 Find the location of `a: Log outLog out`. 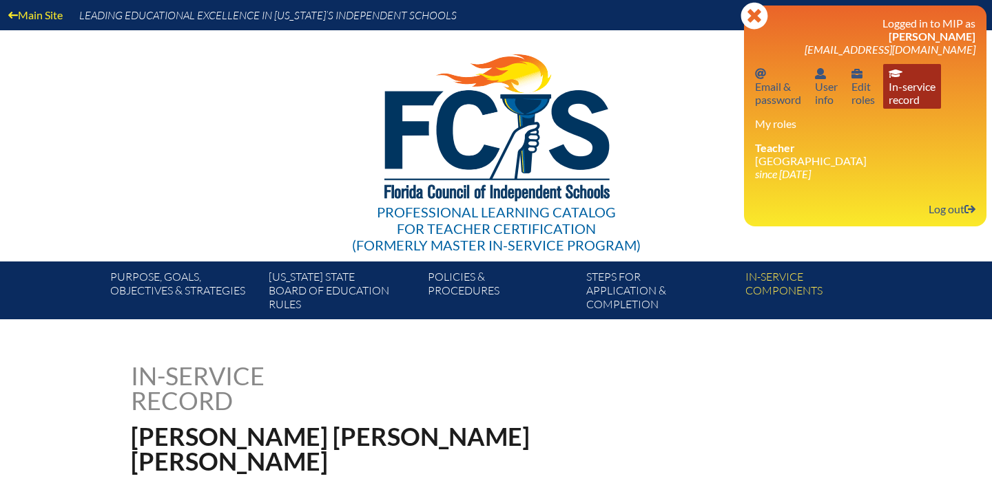

a: Log outLog out is located at coordinates (952, 209).